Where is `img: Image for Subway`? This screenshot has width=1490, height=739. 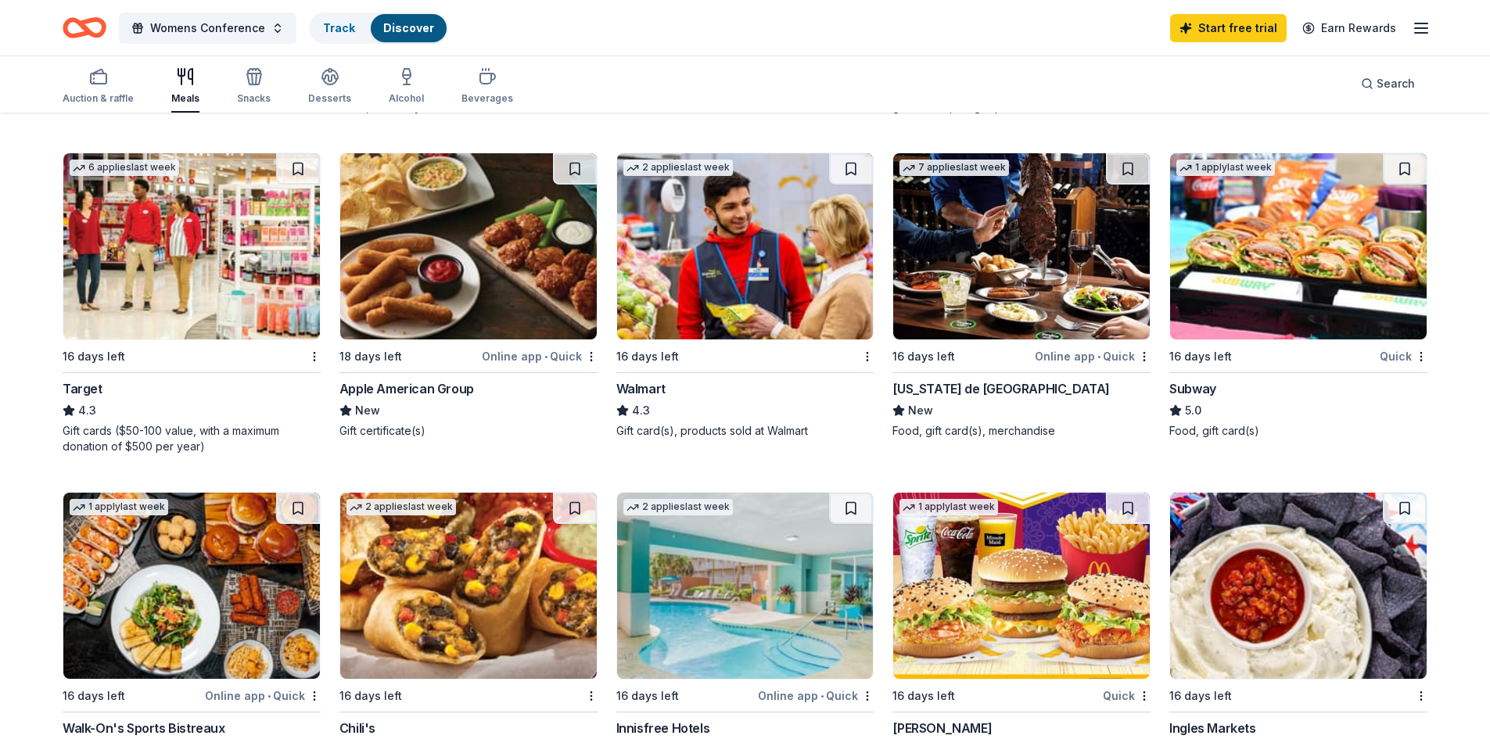
img: Image for Subway is located at coordinates (1299, 246).